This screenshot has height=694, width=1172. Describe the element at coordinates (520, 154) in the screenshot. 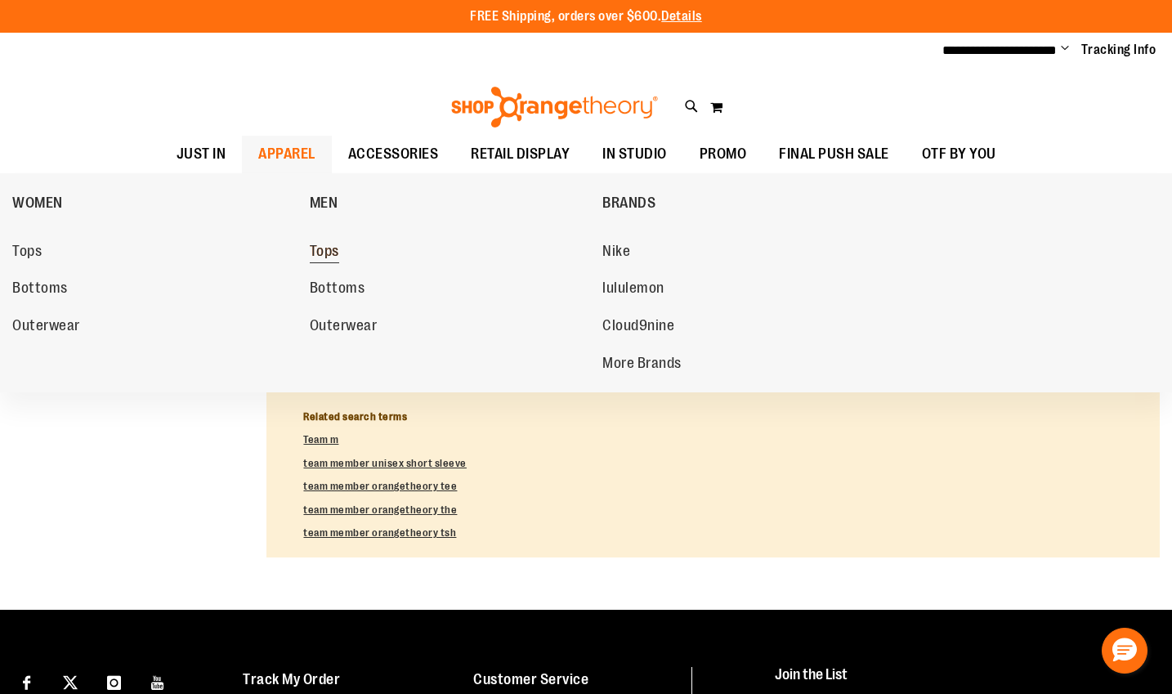

I see `span: RETAIL DISPLAY` at that location.